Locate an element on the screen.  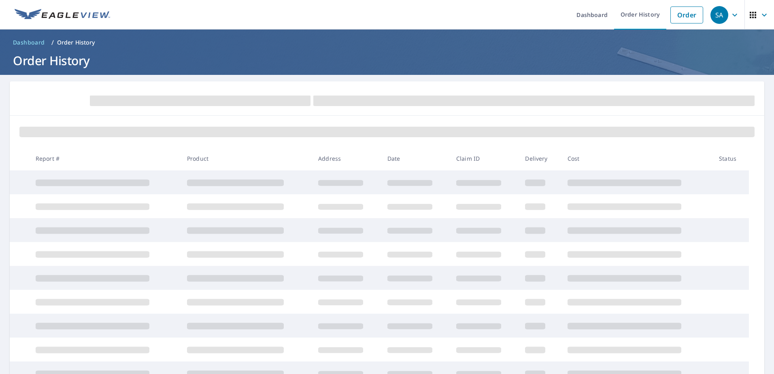
a: Order is located at coordinates (686, 15).